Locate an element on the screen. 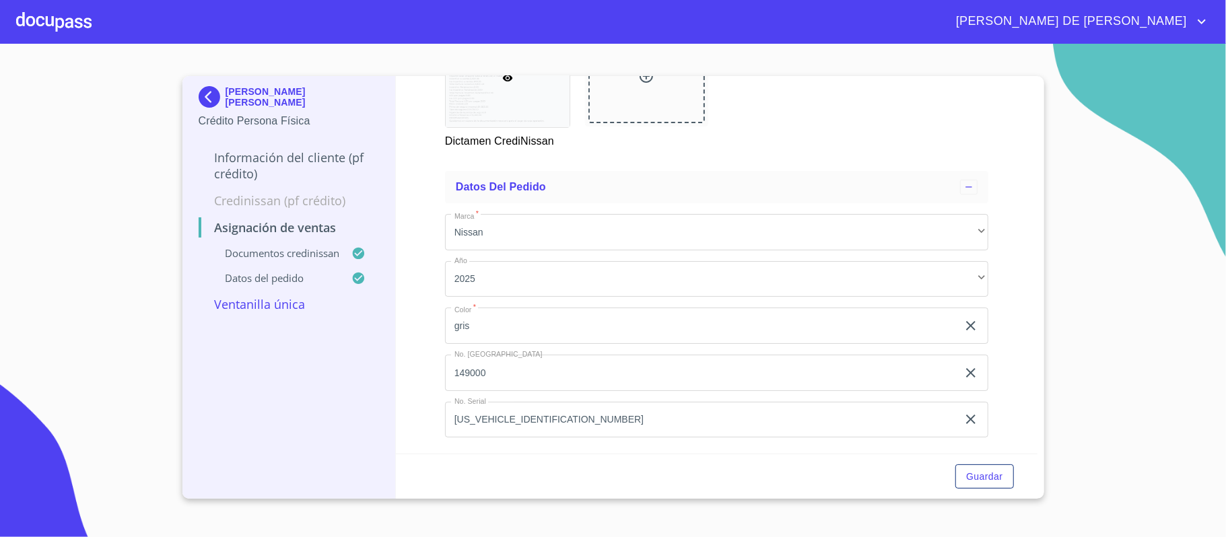 The width and height of the screenshot is (1226, 537). button: Guardar is located at coordinates (985, 477).